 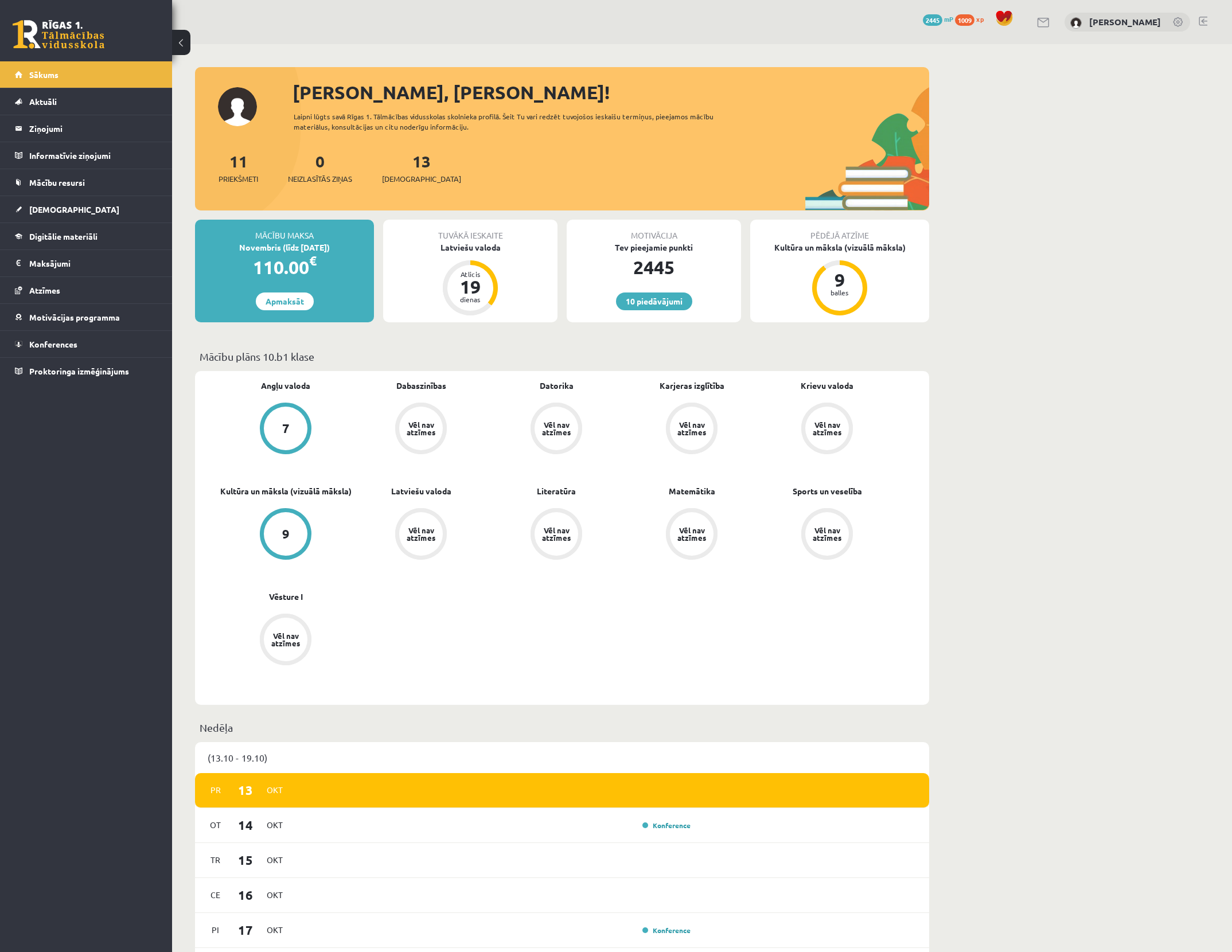 What do you see at coordinates (840, 280) in the screenshot?
I see `a: Kultūra un māksla (vizuālā māksla) 9 balles` at bounding box center [840, 280].